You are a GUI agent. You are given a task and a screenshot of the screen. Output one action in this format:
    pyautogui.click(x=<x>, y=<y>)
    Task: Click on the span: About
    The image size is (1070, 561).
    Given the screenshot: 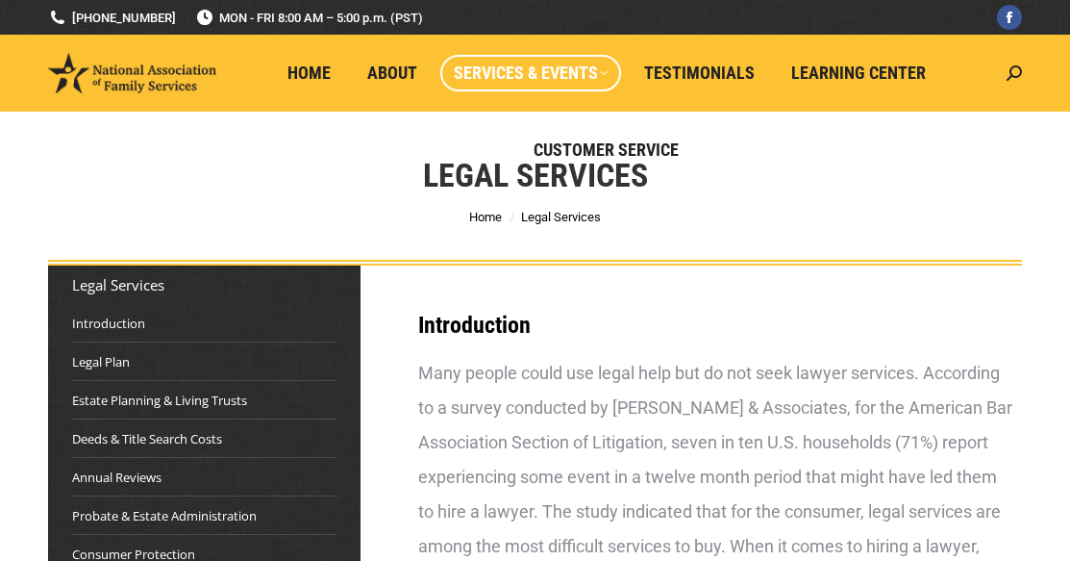 What is the action you would take?
    pyautogui.click(x=392, y=73)
    